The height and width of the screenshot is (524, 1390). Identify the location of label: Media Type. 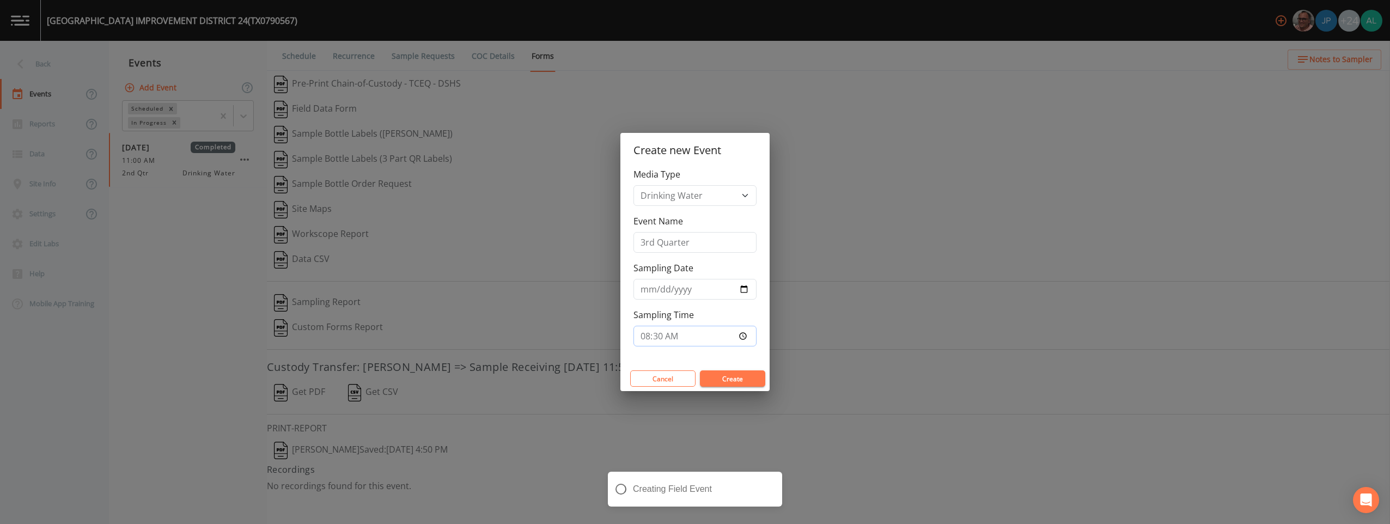
(657, 174).